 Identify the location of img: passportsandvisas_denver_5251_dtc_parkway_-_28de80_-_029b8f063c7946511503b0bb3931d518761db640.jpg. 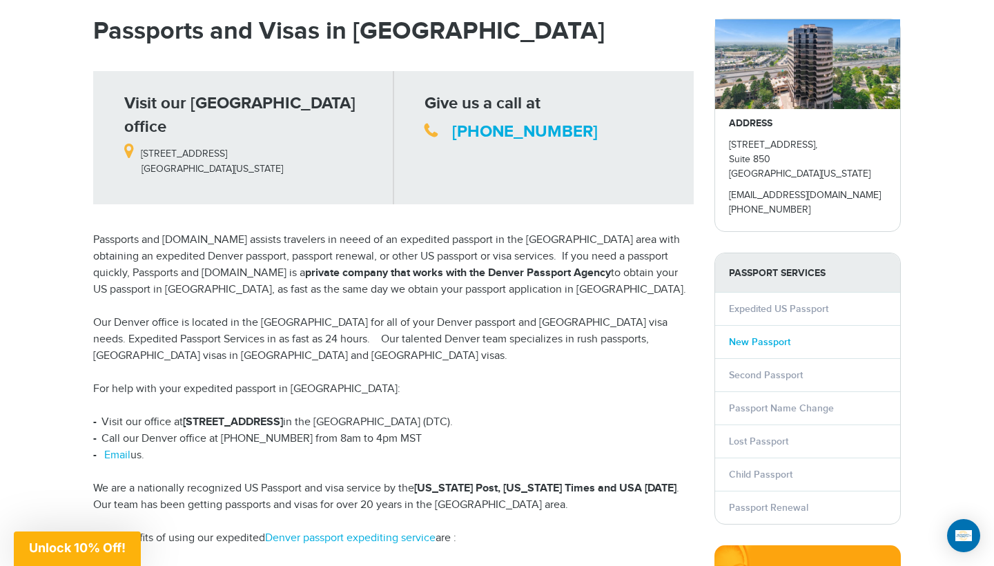
(808, 64).